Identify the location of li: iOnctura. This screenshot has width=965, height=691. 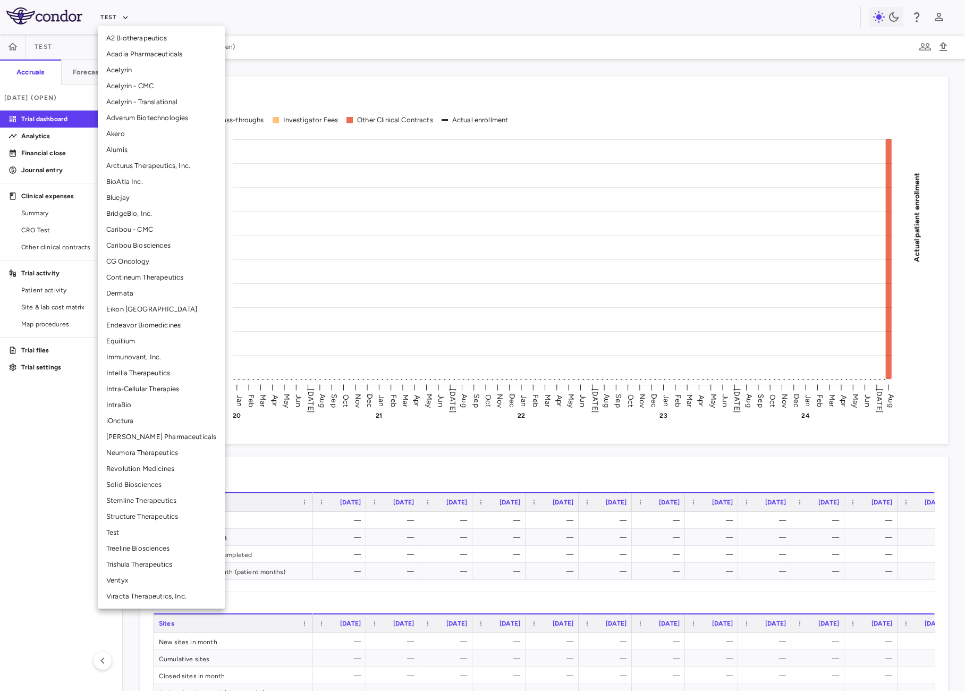
(161, 421).